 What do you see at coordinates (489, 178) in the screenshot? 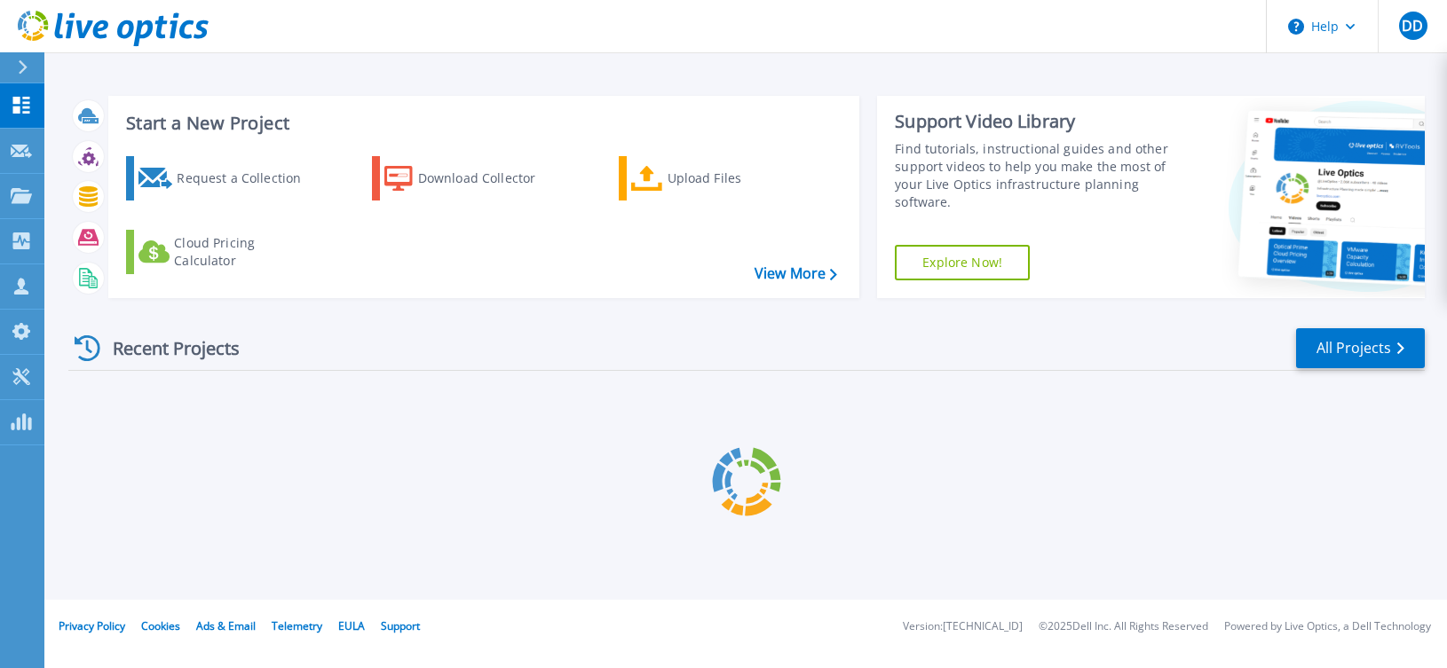
I see `div: Download Collector` at bounding box center [489, 178].